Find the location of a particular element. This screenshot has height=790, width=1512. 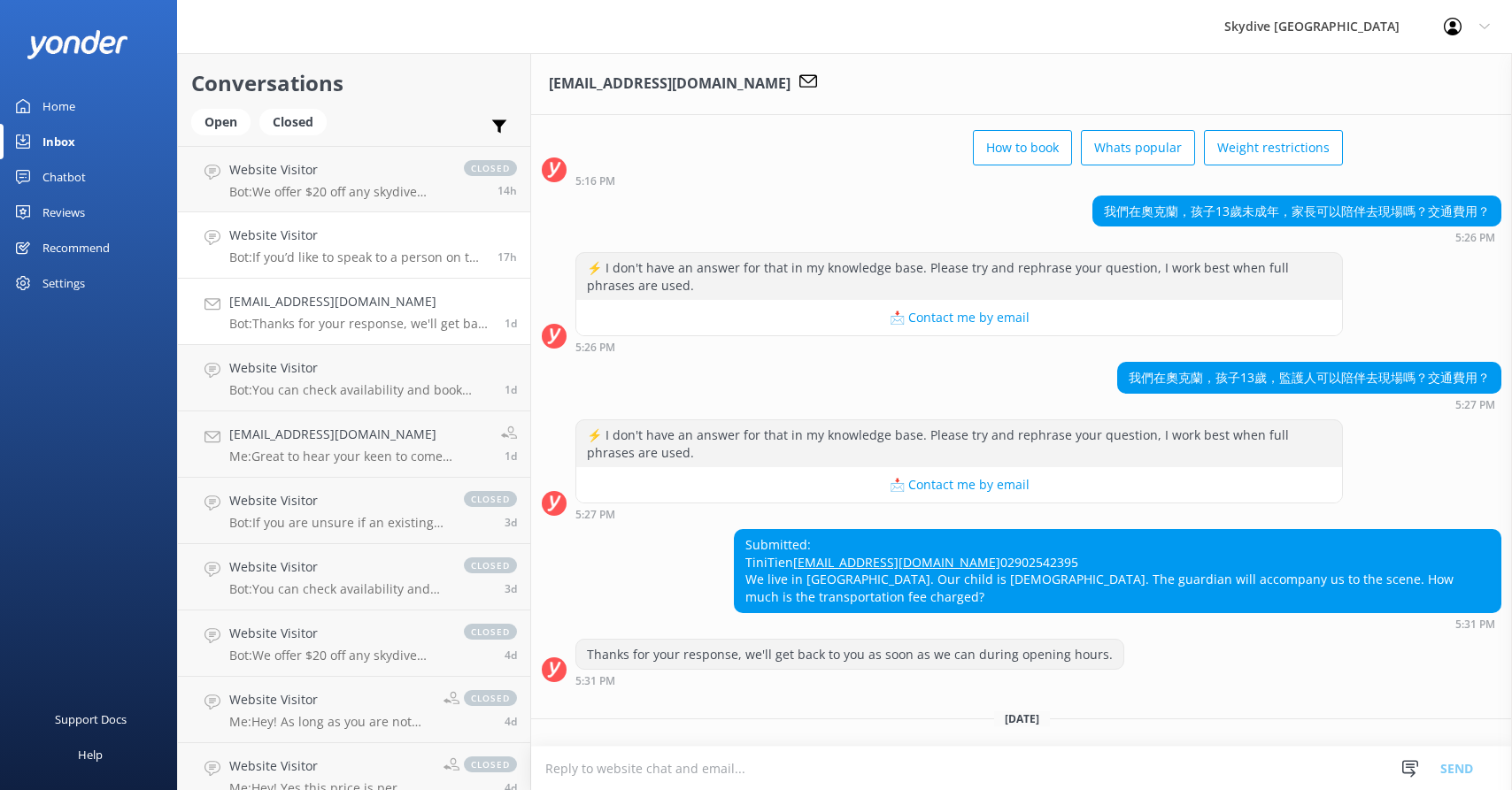

p: Bot: Thanks for your response, we'll get back to you as soon as we can during opening hours. is located at coordinates (360, 324).